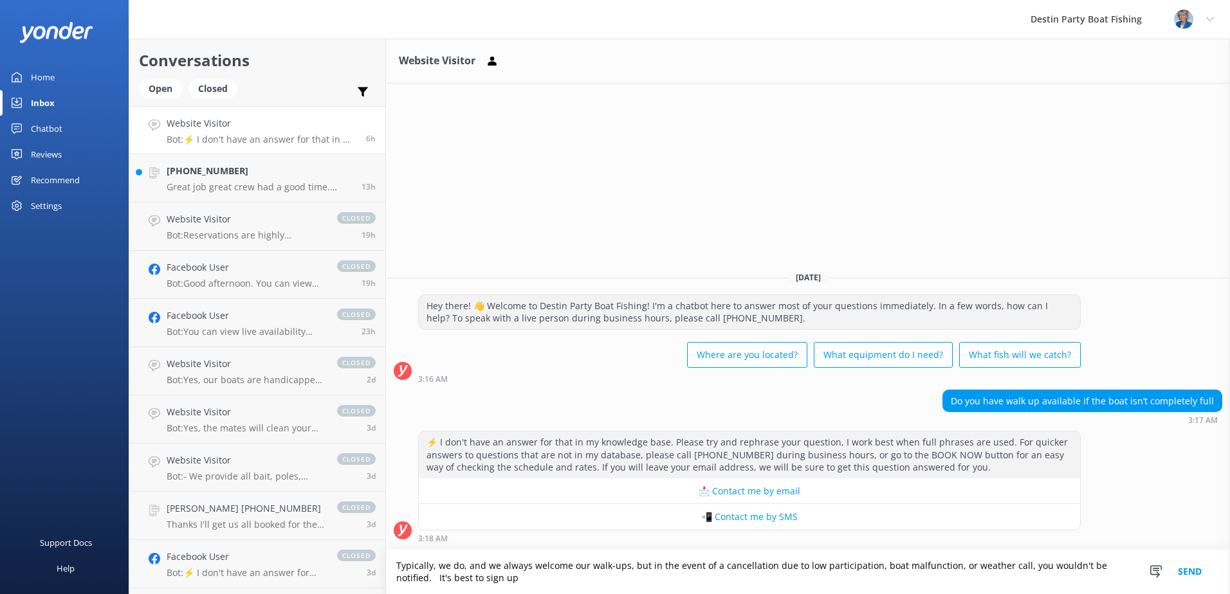 This screenshot has height=594, width=1230. What do you see at coordinates (257, 275) in the screenshot?
I see `a: Facebook UserBot:Good afternoon. You can view live availability and book your trip online at [URL...` at bounding box center [257, 275].